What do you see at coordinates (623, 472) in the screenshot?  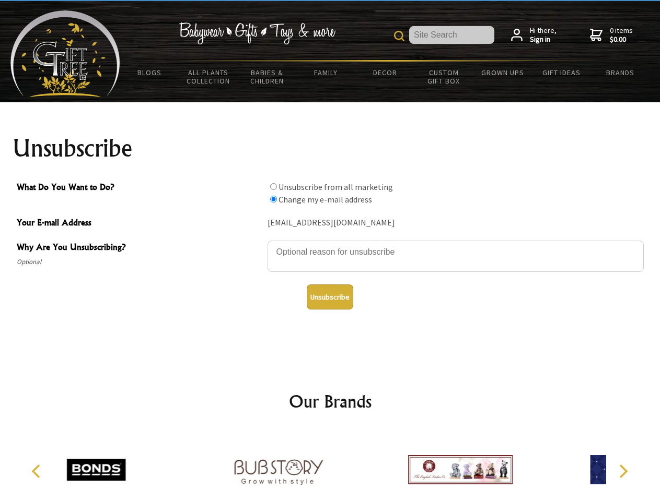 I see `button: Next` at bounding box center [623, 472].